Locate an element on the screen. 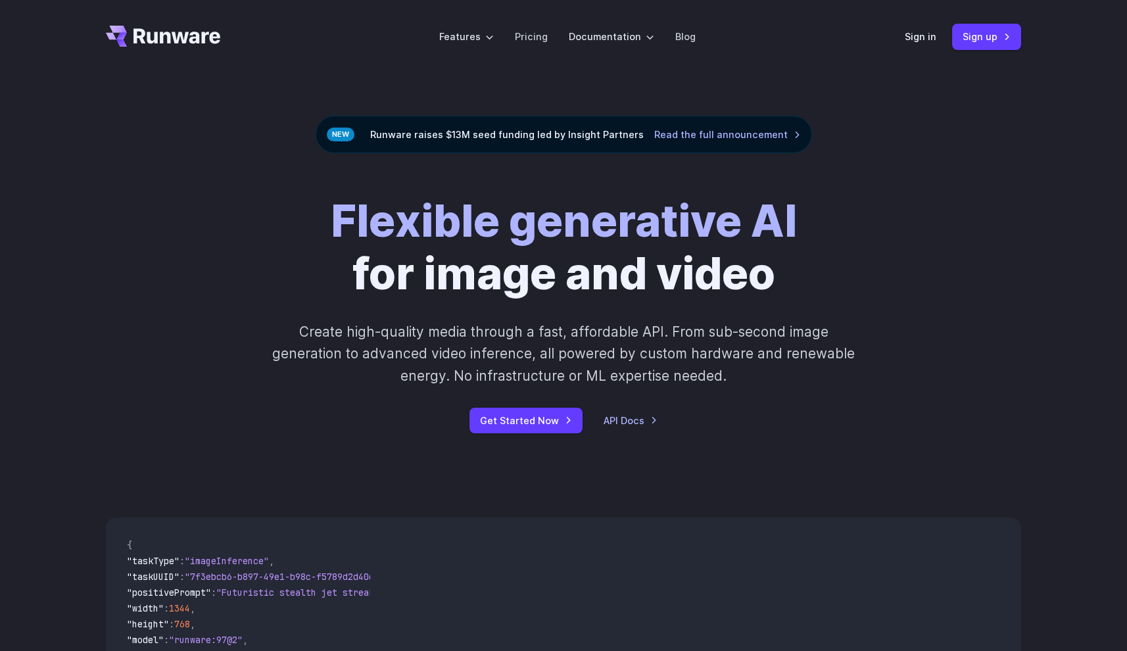  span: "7f3ebcb6-b897-49e1-b98c-f5789d2d40d7" is located at coordinates (285, 577).